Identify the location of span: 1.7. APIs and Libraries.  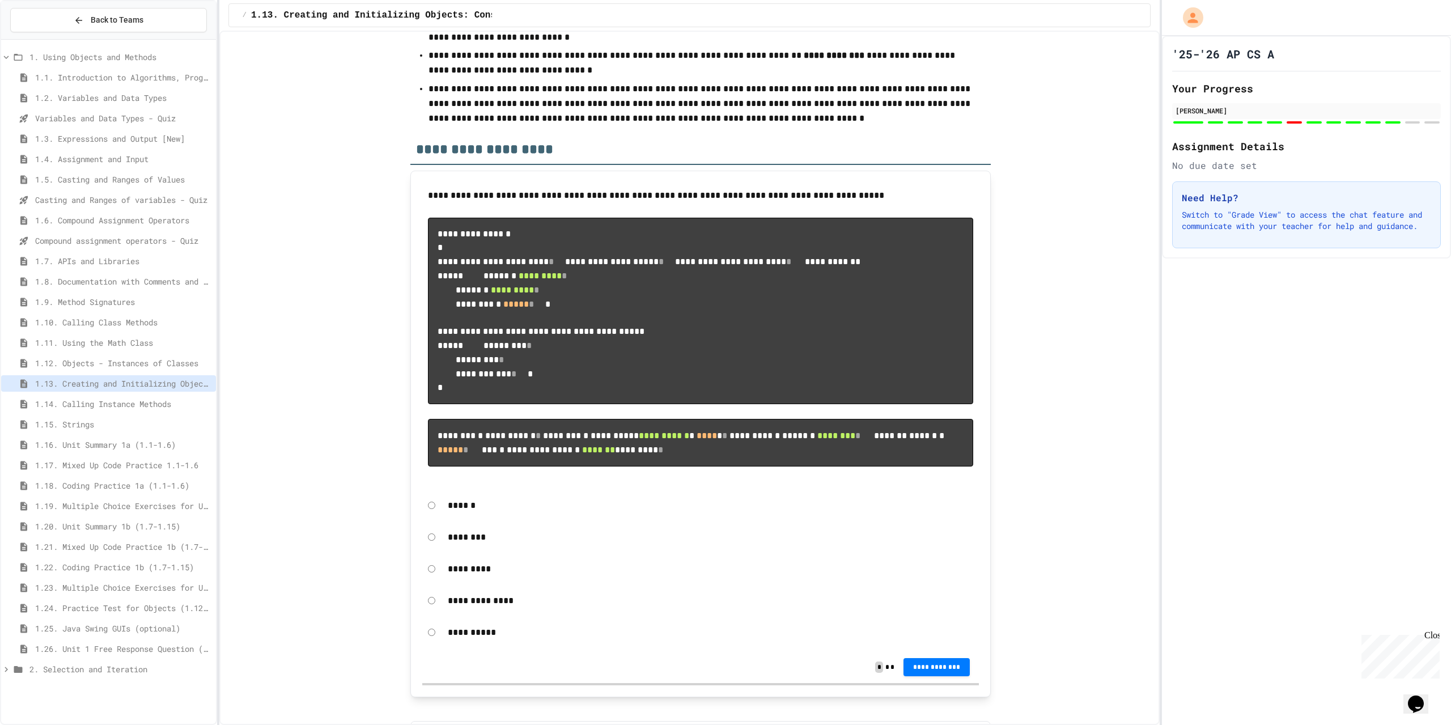
(123, 261).